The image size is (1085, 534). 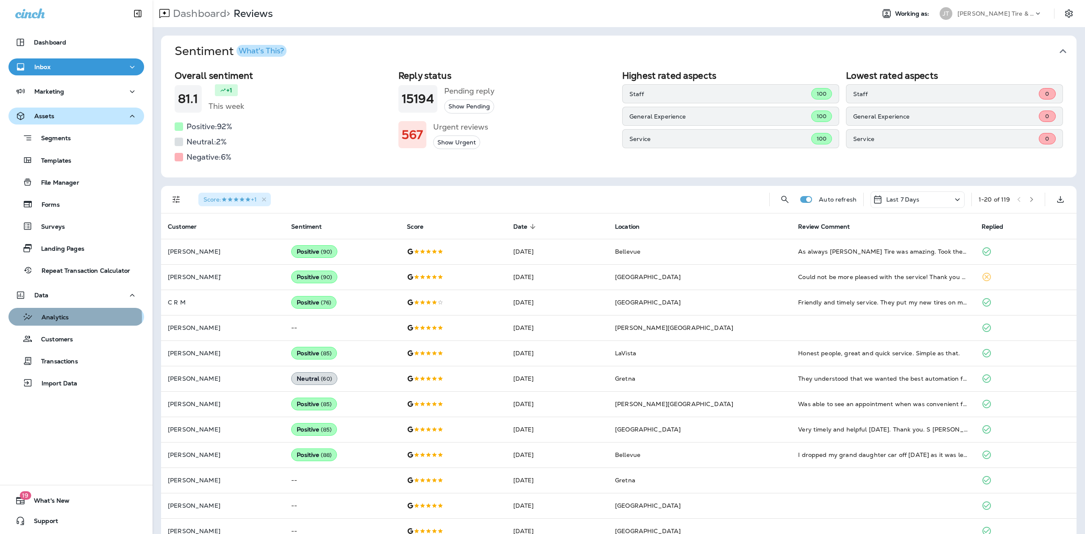 What do you see at coordinates (42, 523) in the screenshot?
I see `span: Support` at bounding box center [42, 523].